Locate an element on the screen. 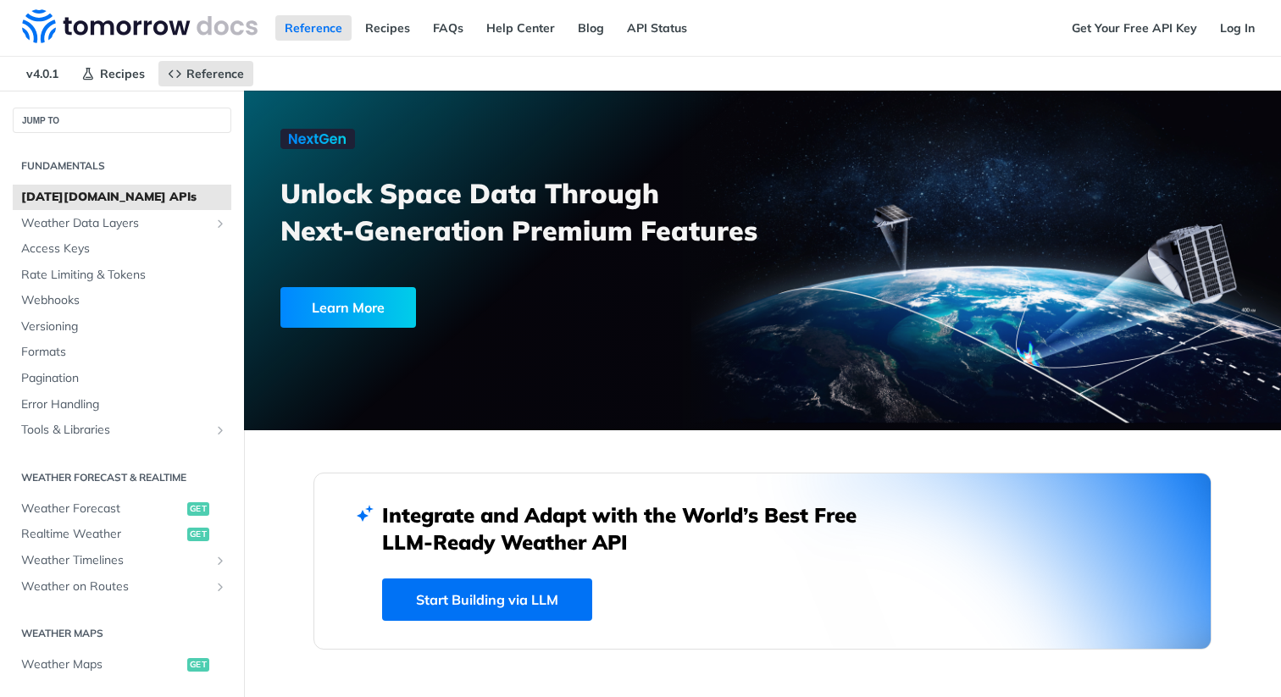 The height and width of the screenshot is (697, 1281). a: Webhooks is located at coordinates (122, 301).